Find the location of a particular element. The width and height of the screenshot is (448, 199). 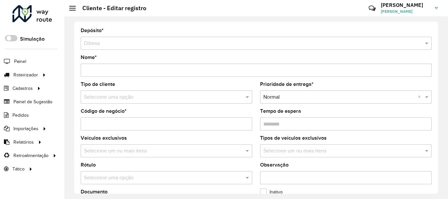

span: Painel de Sugestão is located at coordinates (33, 102).